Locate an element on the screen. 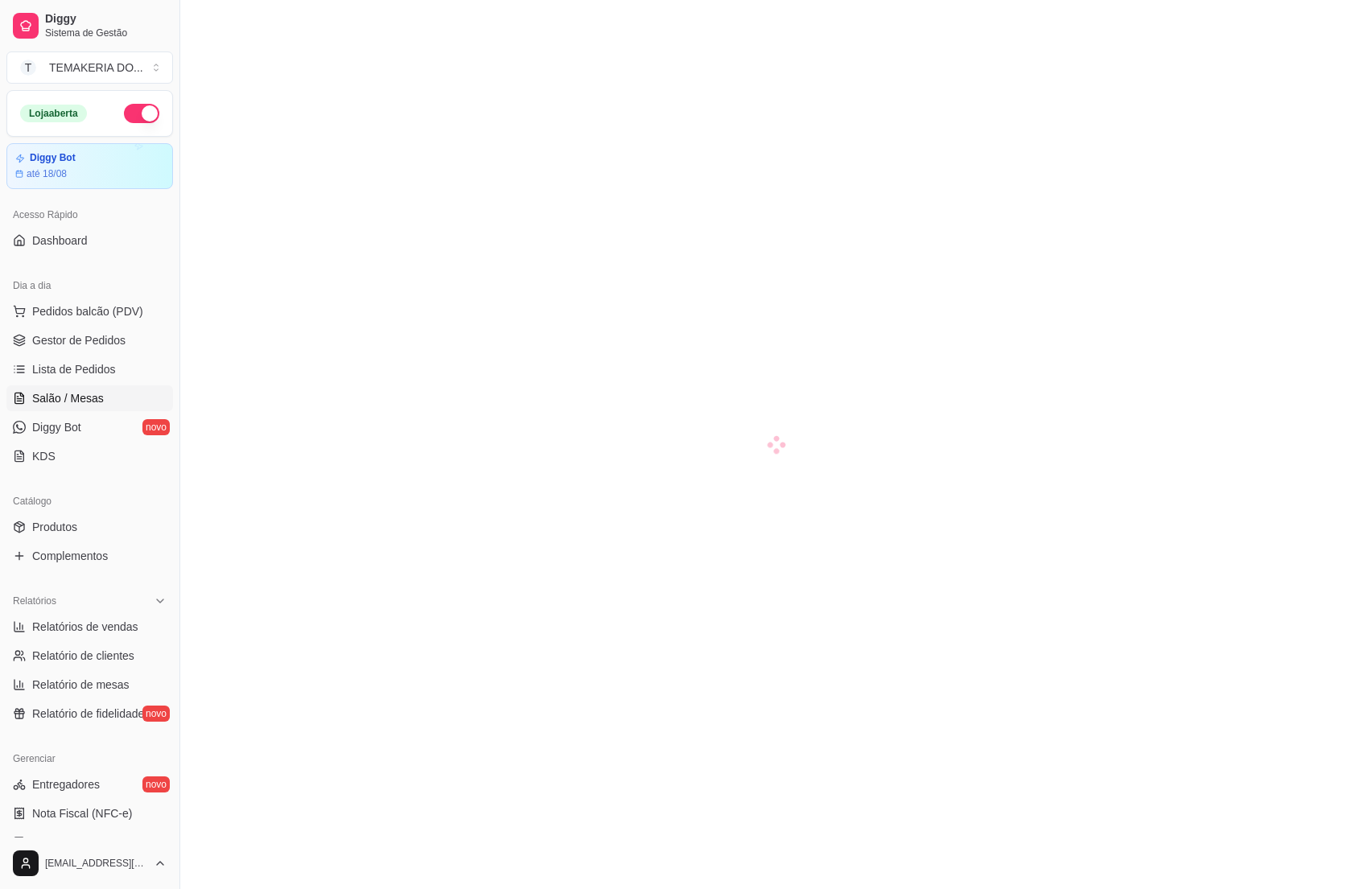  span: Entregadores is located at coordinates (66, 785).